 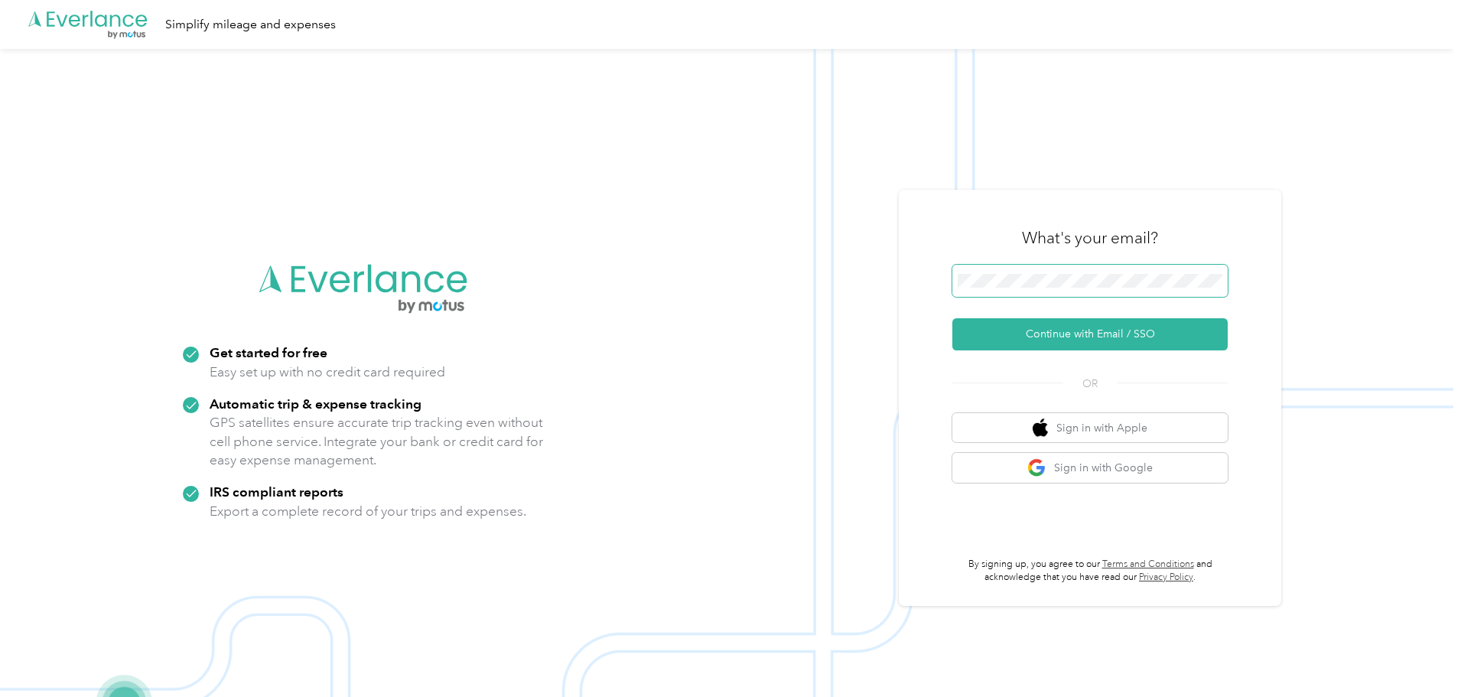 What do you see at coordinates (1040, 427) in the screenshot?
I see `img: apple logo` at bounding box center [1040, 427].